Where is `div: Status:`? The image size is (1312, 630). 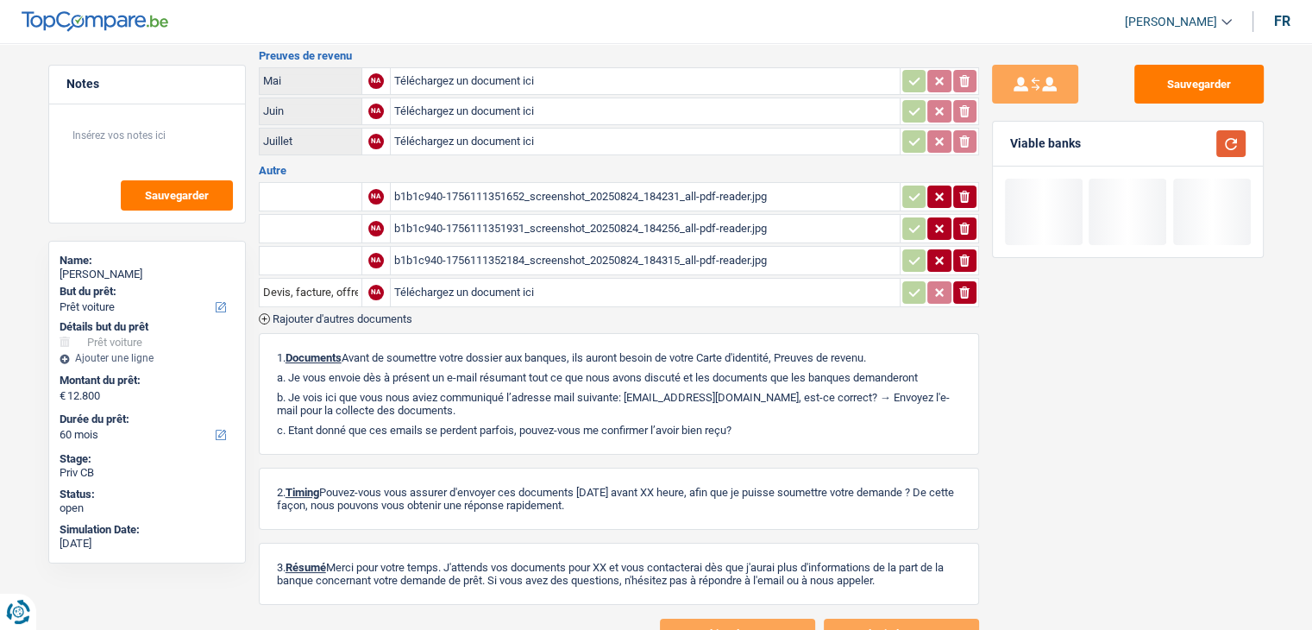 div: Status: is located at coordinates (147, 494).